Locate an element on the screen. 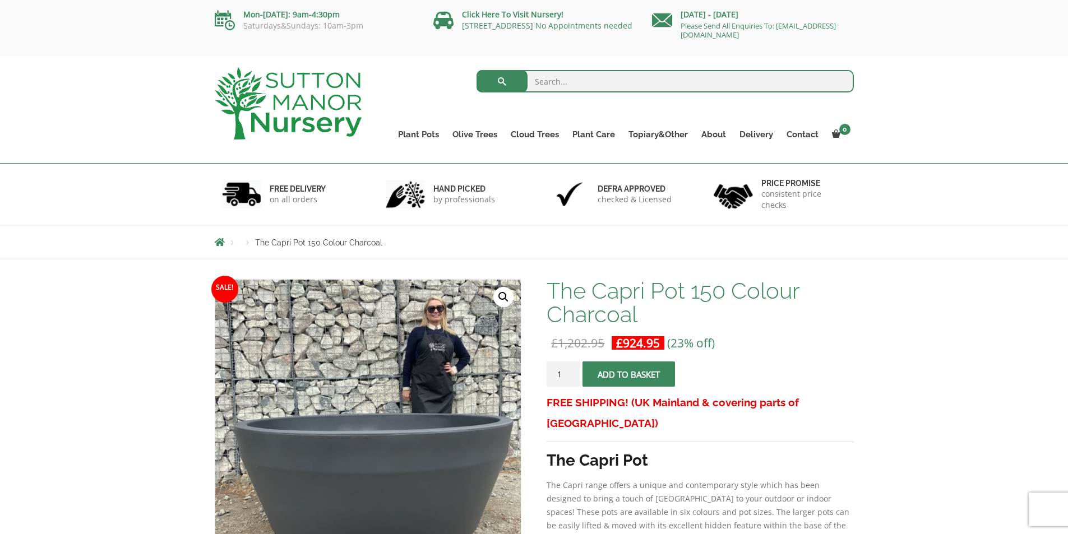  strong: The Capri Pot is located at coordinates (597, 460).